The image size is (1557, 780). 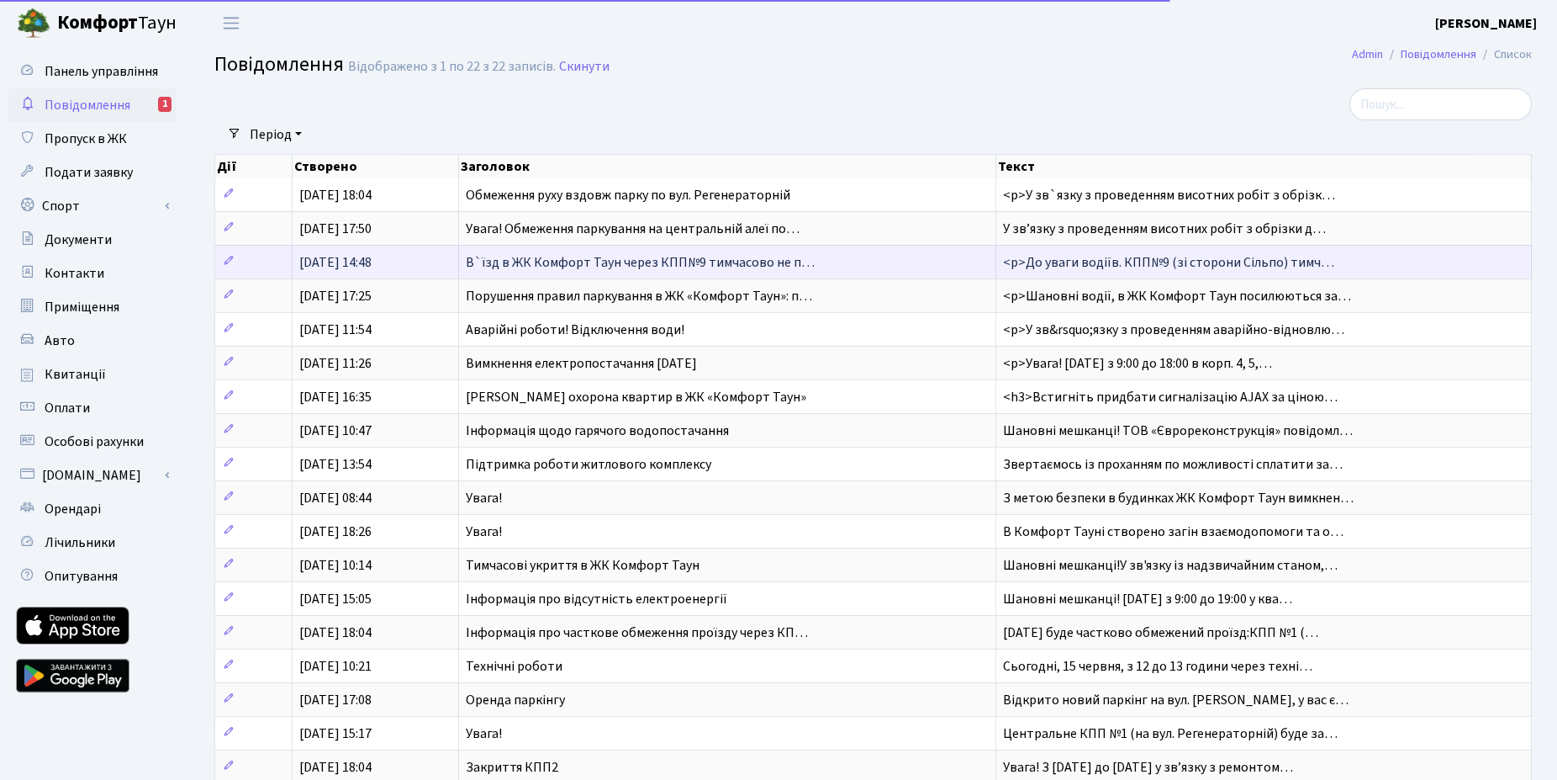 I want to click on span: Орендарі, so click(x=72, y=509).